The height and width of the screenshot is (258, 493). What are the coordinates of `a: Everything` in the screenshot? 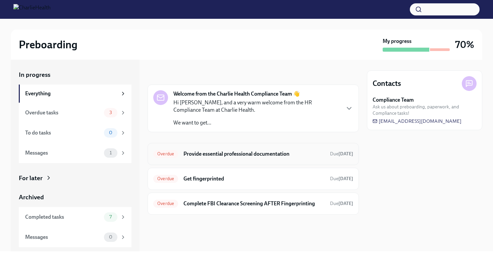 It's located at (75, 94).